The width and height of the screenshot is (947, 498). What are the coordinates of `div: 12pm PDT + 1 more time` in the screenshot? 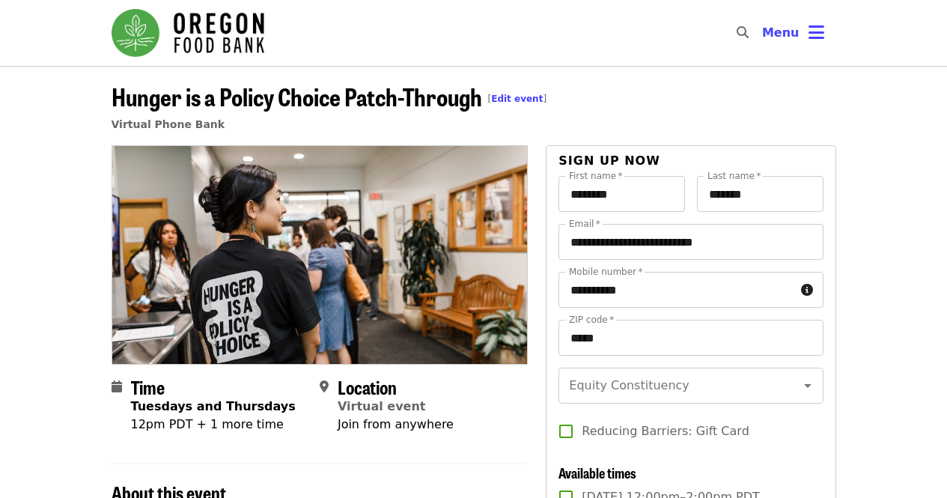 It's located at (213, 424).